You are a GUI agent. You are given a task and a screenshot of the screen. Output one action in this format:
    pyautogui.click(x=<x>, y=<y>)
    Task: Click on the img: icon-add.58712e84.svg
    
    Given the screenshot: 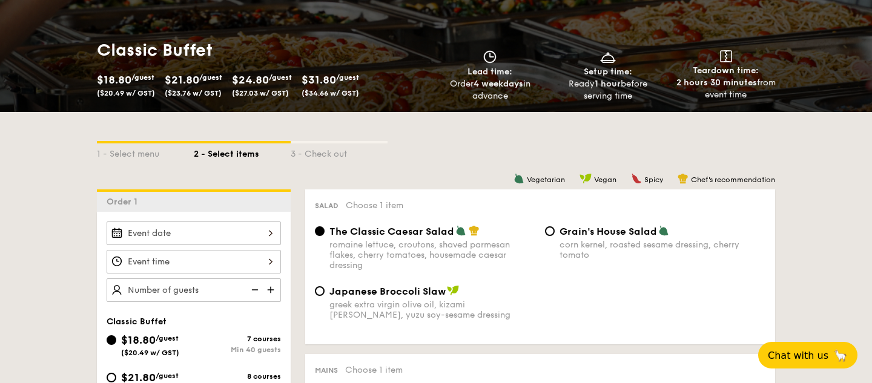 What is the action you would take?
    pyautogui.click(x=272, y=290)
    